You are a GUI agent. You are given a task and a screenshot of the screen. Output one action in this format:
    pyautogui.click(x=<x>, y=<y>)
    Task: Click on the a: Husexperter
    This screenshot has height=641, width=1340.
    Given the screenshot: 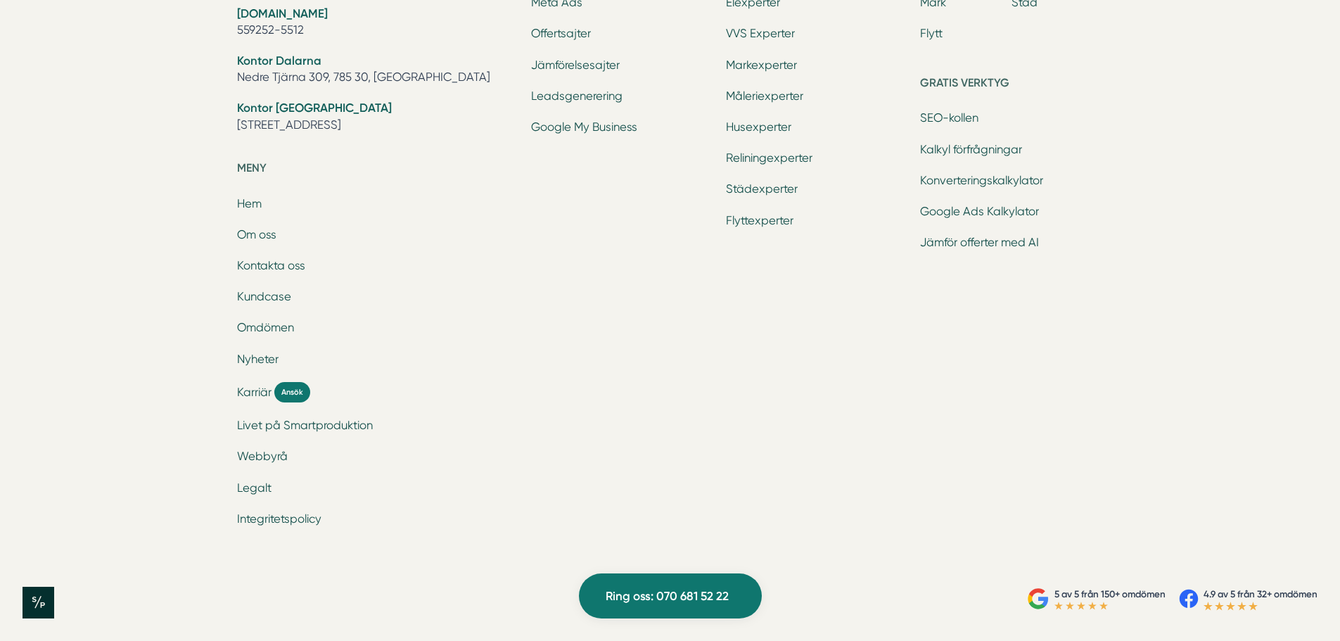 What is the action you would take?
    pyautogui.click(x=758, y=127)
    